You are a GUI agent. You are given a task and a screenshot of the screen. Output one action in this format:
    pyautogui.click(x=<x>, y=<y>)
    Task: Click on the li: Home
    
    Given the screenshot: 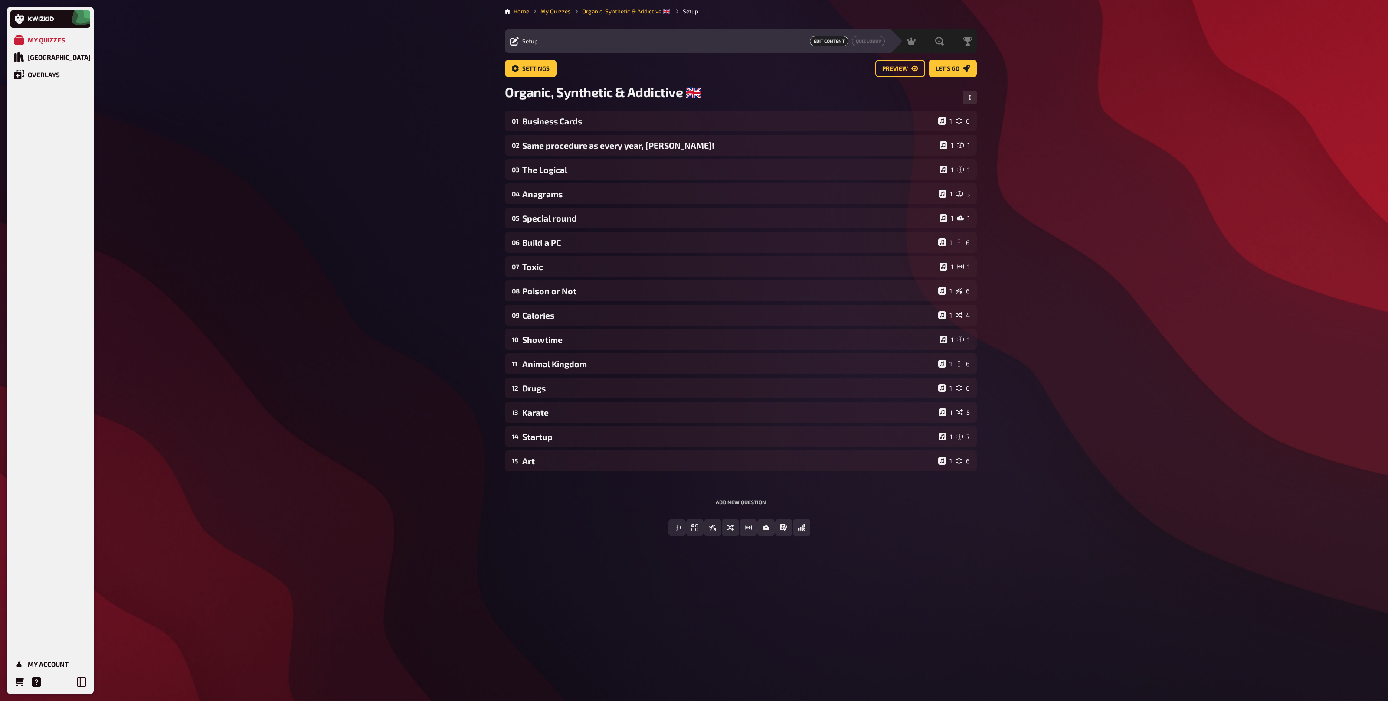 What is the action you would take?
    pyautogui.click(x=521, y=11)
    